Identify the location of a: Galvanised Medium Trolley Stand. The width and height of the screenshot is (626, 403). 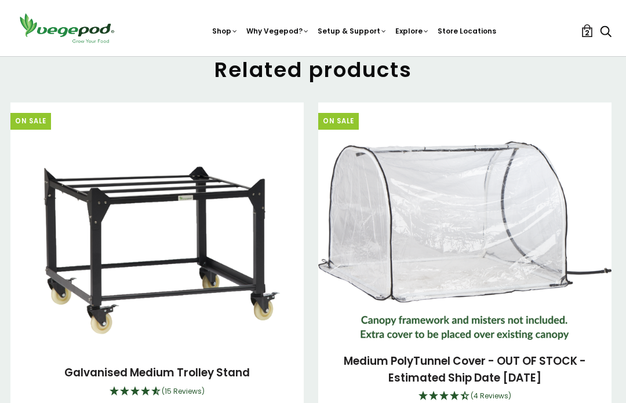
(157, 373).